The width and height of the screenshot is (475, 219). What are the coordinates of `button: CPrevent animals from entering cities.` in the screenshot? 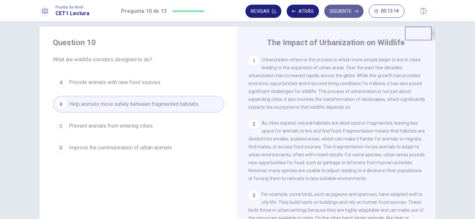 It's located at (139, 126).